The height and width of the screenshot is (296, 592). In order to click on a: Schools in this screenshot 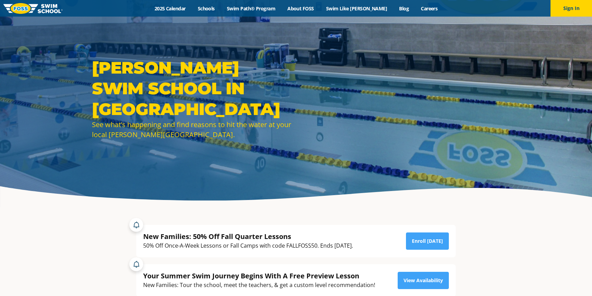, I will do `click(206, 8)`.